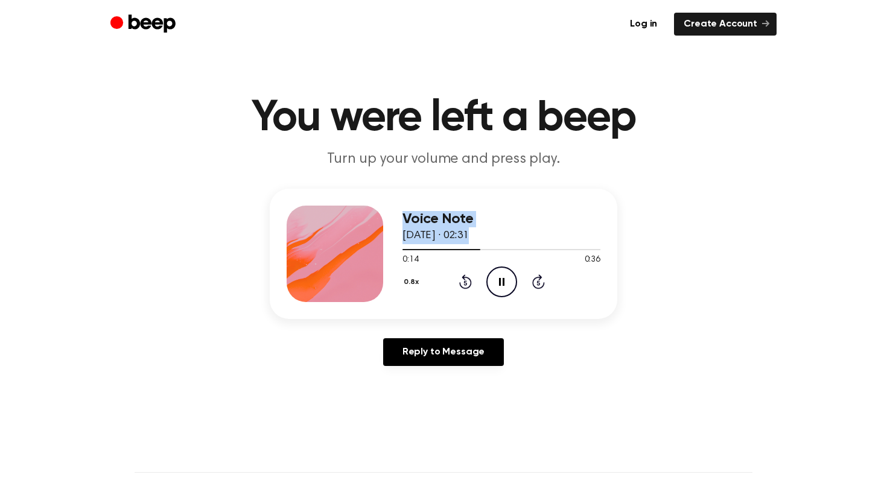 This screenshot has width=887, height=501. What do you see at coordinates (725, 24) in the screenshot?
I see `a: Create Account` at bounding box center [725, 24].